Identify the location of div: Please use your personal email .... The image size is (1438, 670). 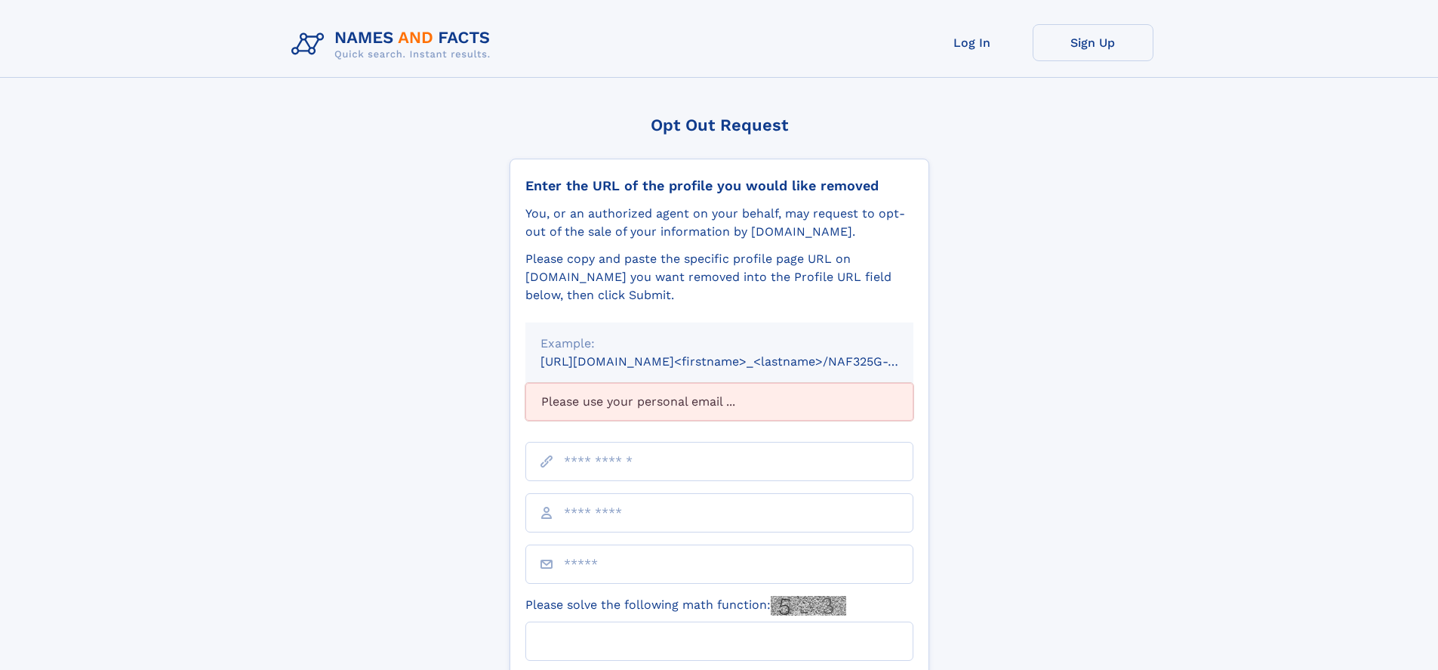
(719, 402).